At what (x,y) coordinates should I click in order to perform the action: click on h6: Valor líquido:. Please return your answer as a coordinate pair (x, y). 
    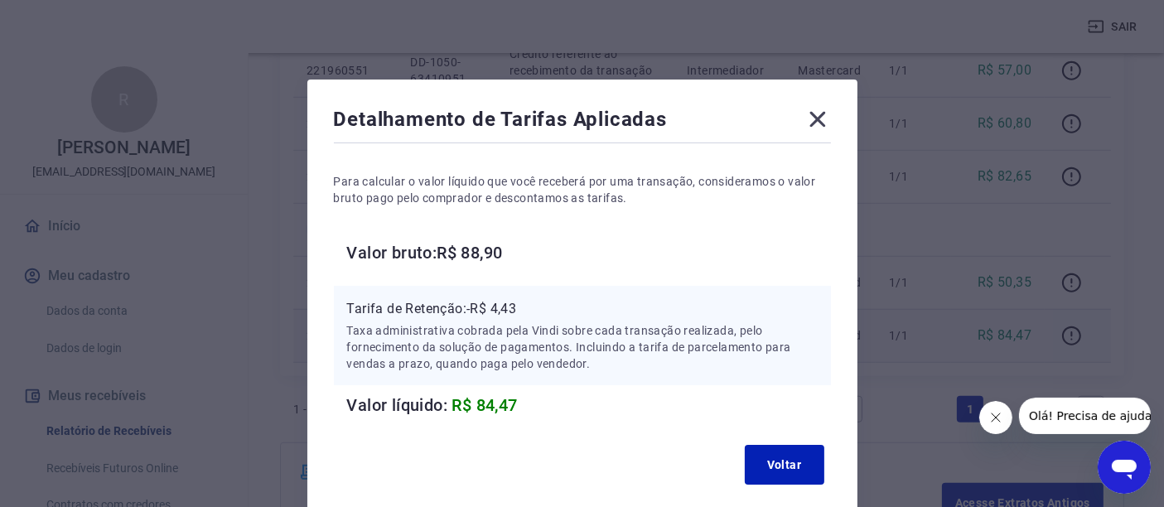
    Looking at the image, I should click on (589, 405).